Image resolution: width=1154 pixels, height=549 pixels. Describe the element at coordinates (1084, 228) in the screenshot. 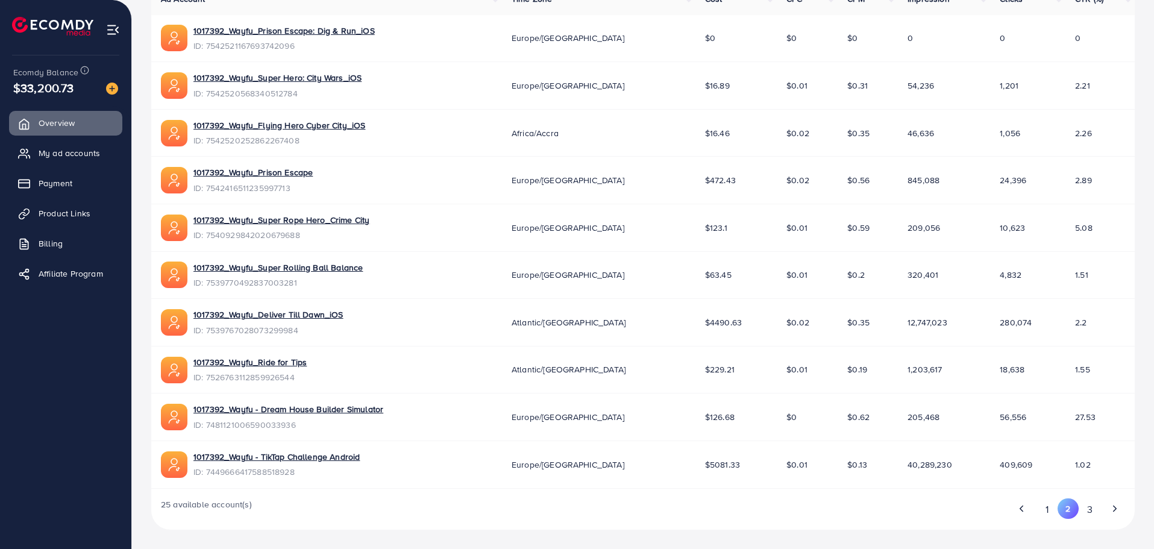

I see `span: 5.08` at that location.